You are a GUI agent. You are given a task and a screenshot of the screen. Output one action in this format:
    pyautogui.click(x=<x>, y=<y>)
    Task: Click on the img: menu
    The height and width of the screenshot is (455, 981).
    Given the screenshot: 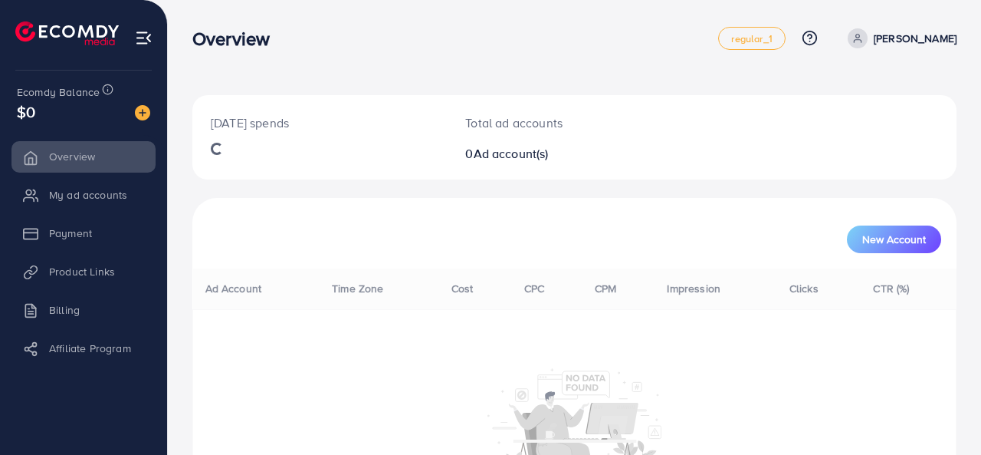 What is the action you would take?
    pyautogui.click(x=143, y=38)
    